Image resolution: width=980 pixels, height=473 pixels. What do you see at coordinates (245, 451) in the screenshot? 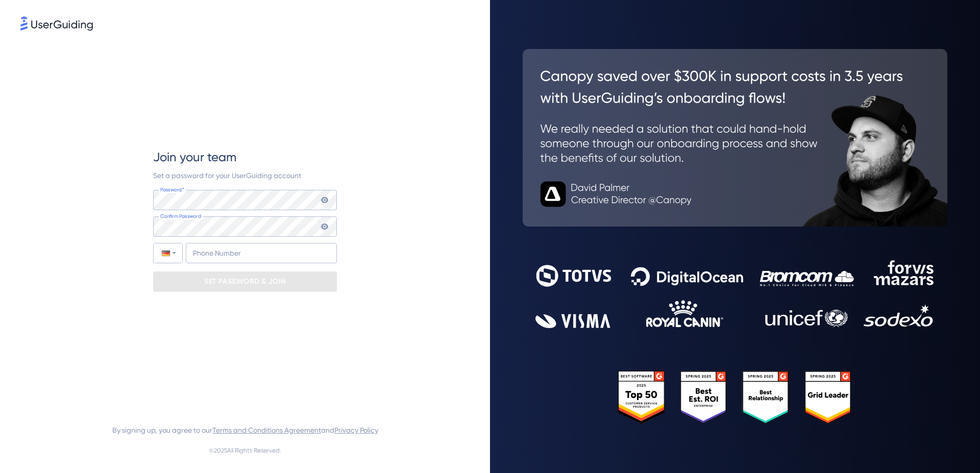
I see `span: © 2025 All Rights Reserved.` at bounding box center [245, 451].